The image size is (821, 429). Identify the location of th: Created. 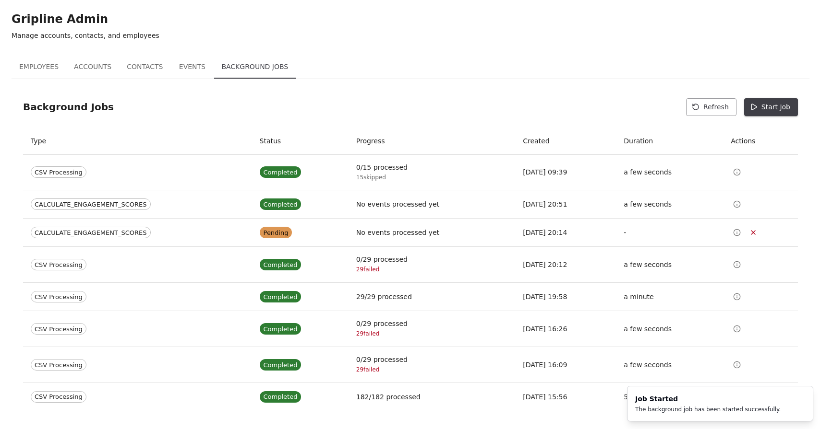
(565, 141).